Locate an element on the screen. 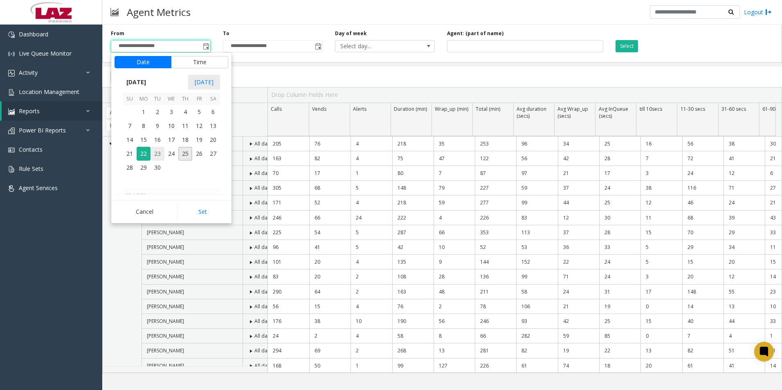  td: 29 is located at coordinates (744, 233).